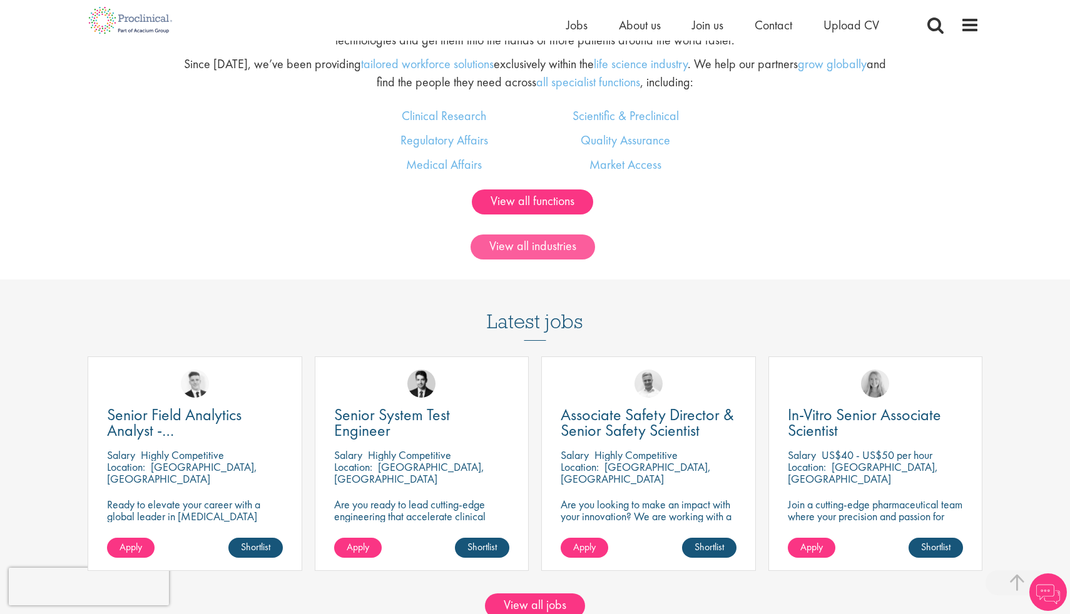  I want to click on span: Contact, so click(773, 25).